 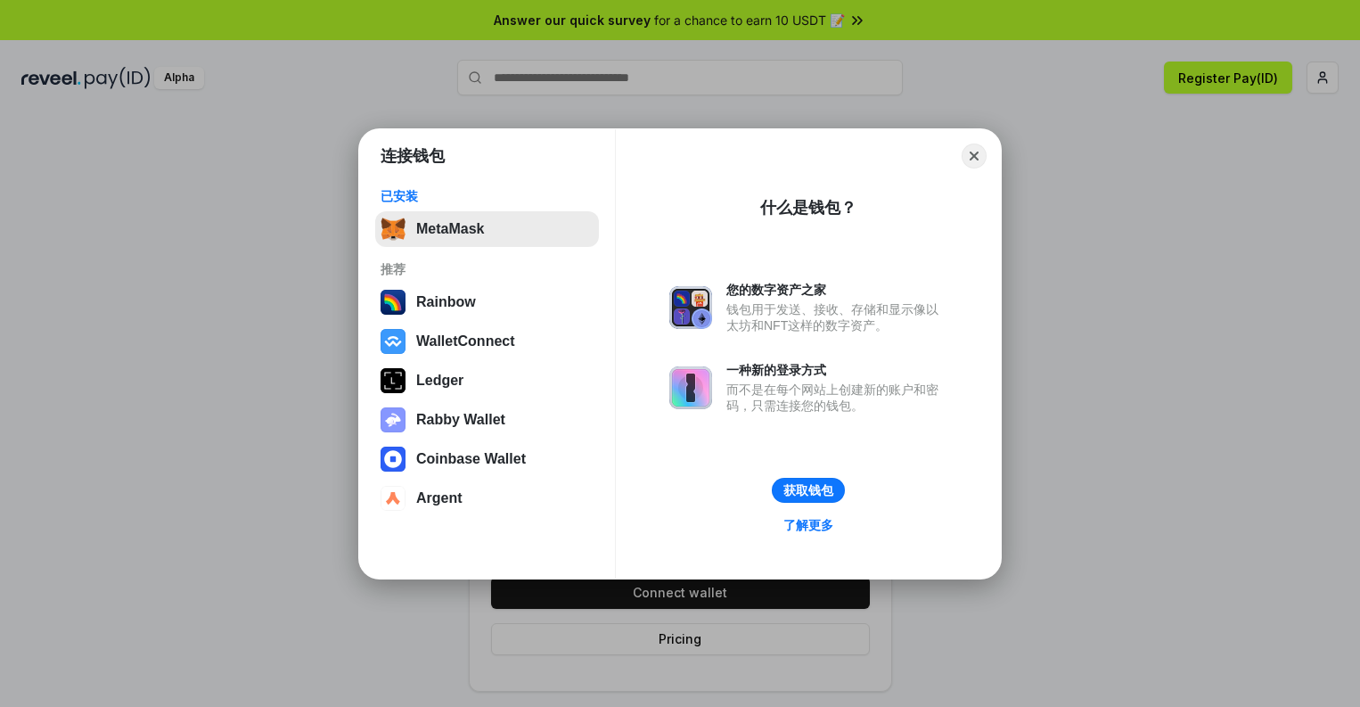 What do you see at coordinates (461, 420) in the screenshot?
I see `div: Rabby Wallet` at bounding box center [461, 420].